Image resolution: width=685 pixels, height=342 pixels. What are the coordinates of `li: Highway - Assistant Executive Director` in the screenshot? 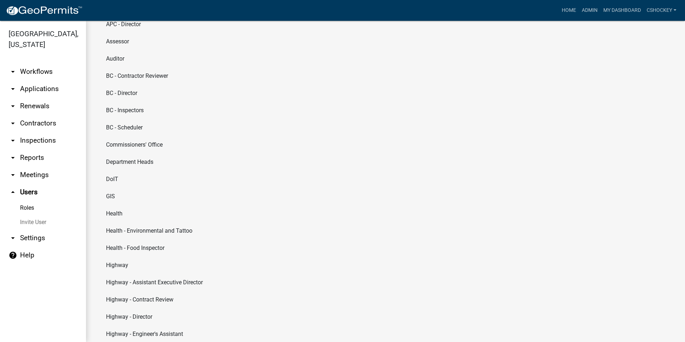 It's located at (386, 282).